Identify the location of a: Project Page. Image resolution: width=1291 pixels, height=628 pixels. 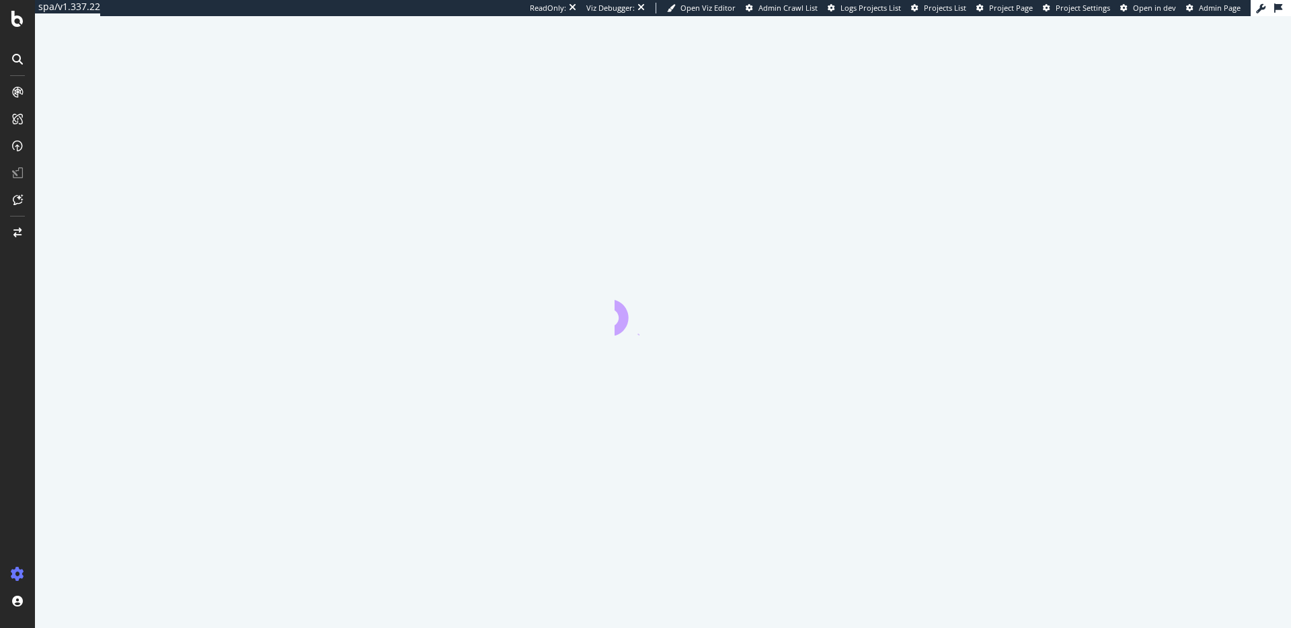
(1004, 8).